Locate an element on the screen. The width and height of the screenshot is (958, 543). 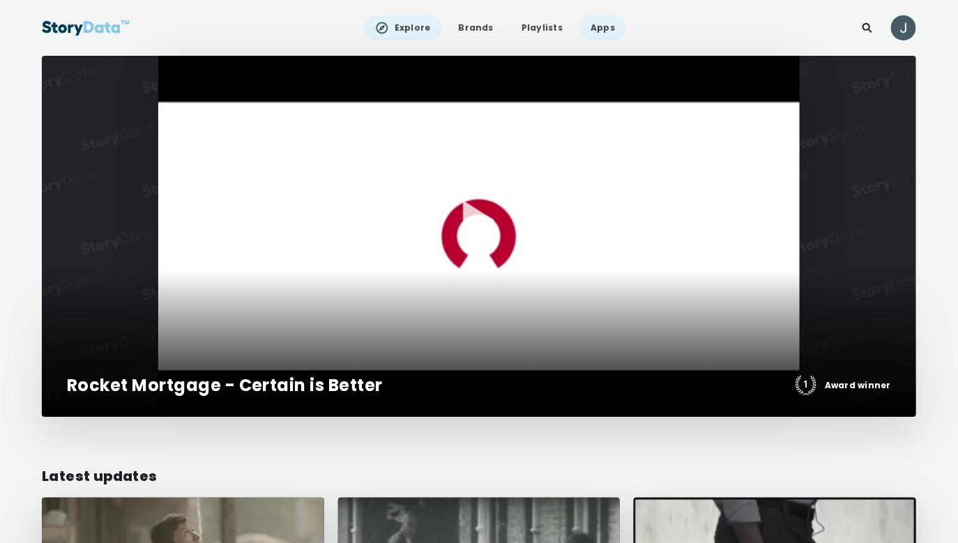
a: Playlists is located at coordinates (542, 28).